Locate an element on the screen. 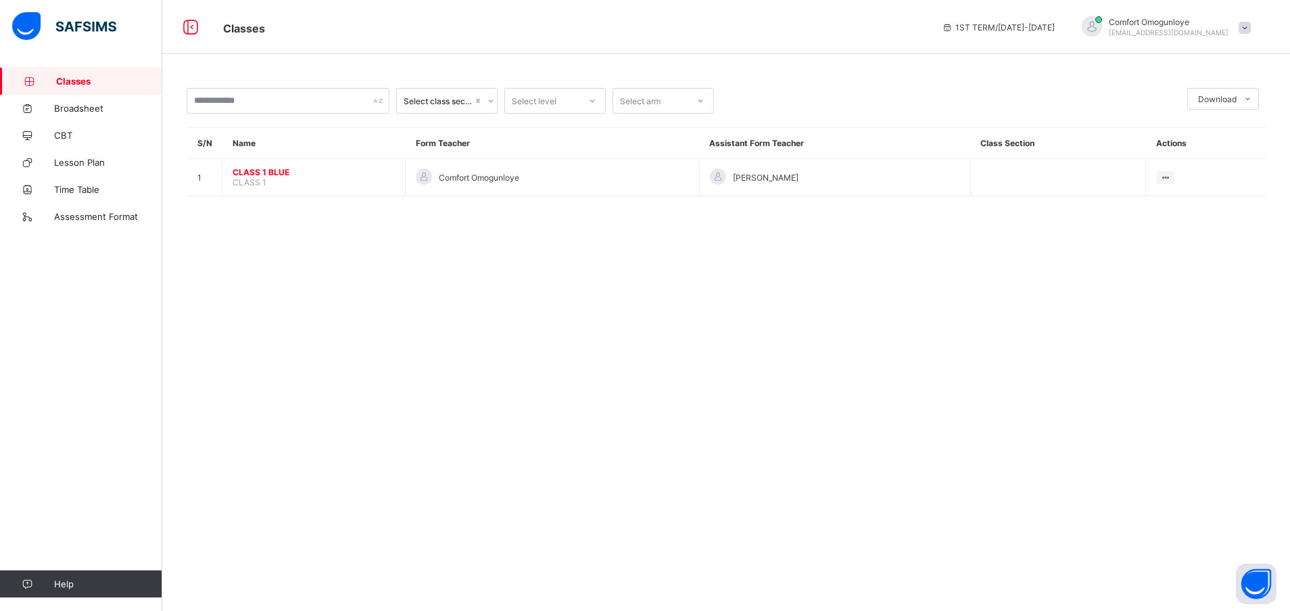  span: Download is located at coordinates (1217, 99).